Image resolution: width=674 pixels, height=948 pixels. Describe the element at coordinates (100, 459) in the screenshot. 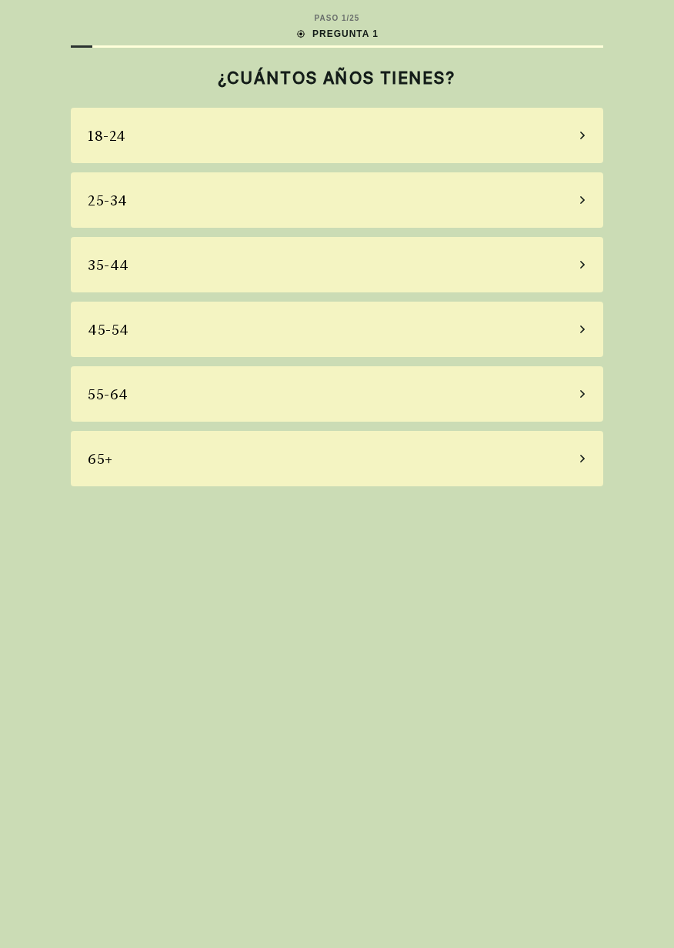

I see `div: 65+` at that location.